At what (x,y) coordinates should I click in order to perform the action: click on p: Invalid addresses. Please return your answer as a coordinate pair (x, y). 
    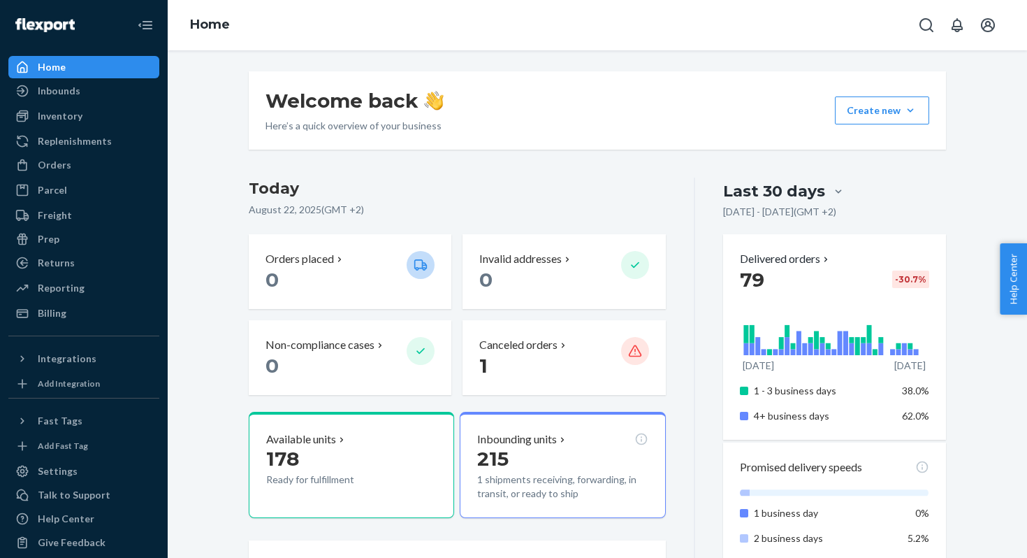
    Looking at the image, I should click on (520, 258).